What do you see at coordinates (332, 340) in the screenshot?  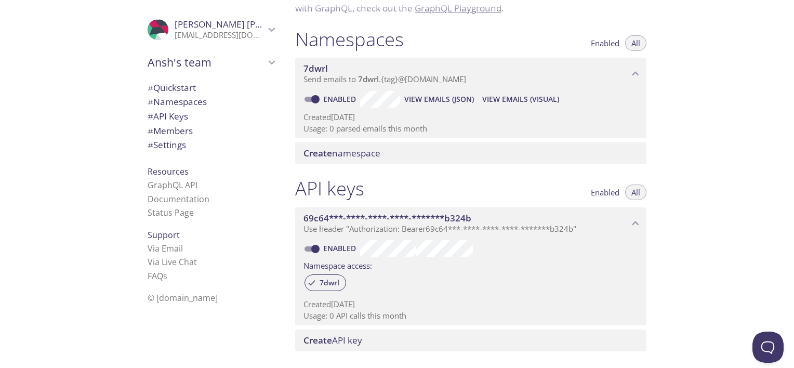 I see `span: API key` at bounding box center [332, 340].